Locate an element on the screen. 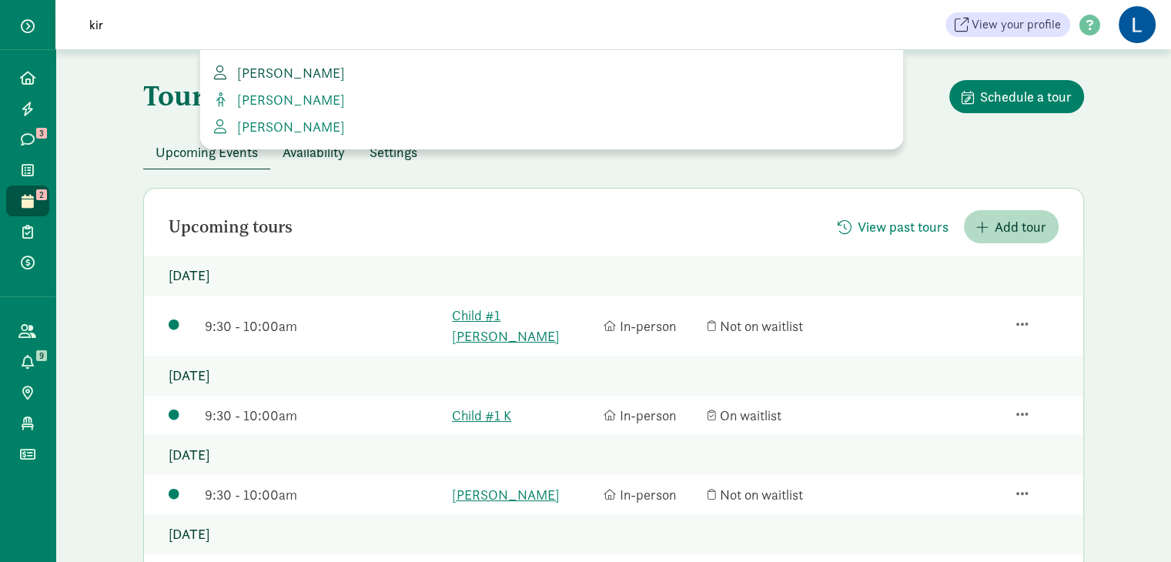 The image size is (1171, 562). span: Add tour is located at coordinates (1020, 226).